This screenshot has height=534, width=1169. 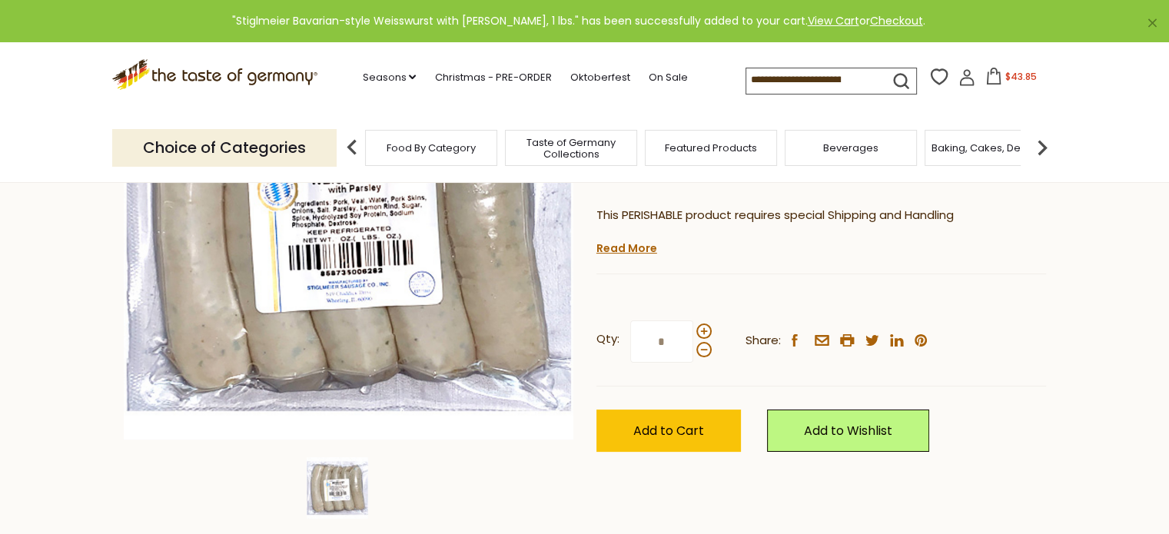 What do you see at coordinates (1042, 148) in the screenshot?
I see `img: next arrow` at bounding box center [1042, 148].